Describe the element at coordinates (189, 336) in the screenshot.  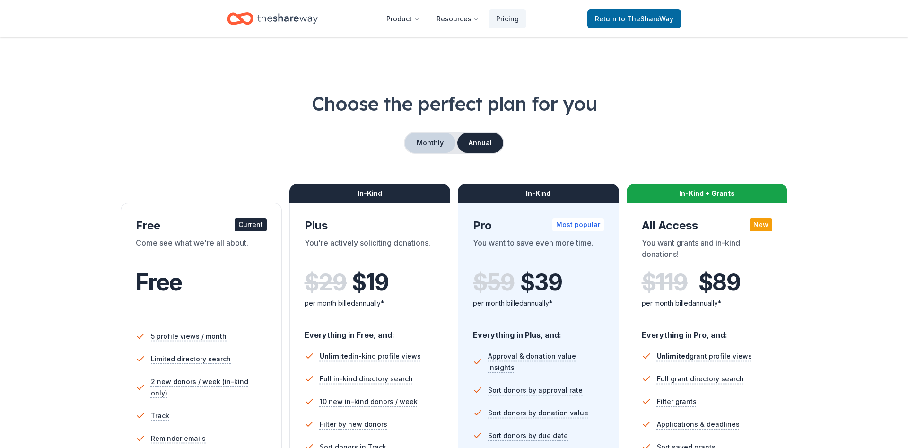
I see `span: 5 profile views / month` at that location.